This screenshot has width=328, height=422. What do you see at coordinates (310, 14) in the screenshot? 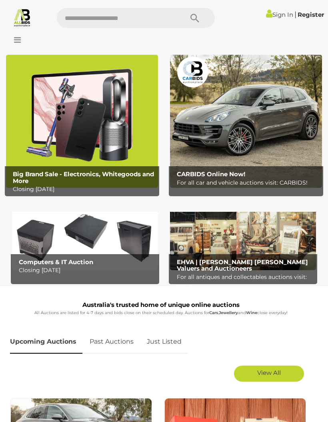
I see `a: Register` at bounding box center [310, 14].